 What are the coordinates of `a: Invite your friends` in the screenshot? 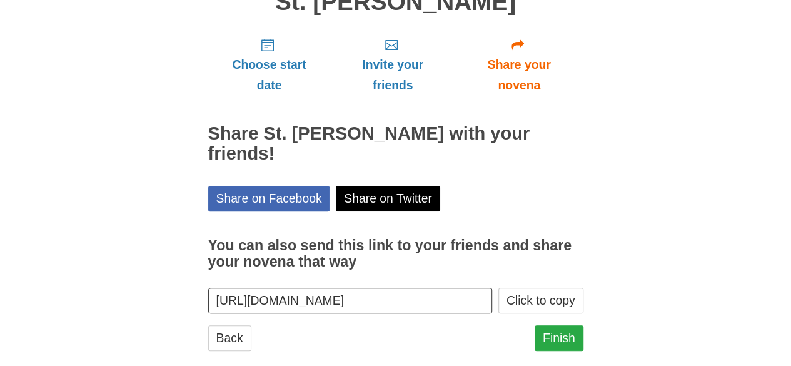 It's located at (392, 64).